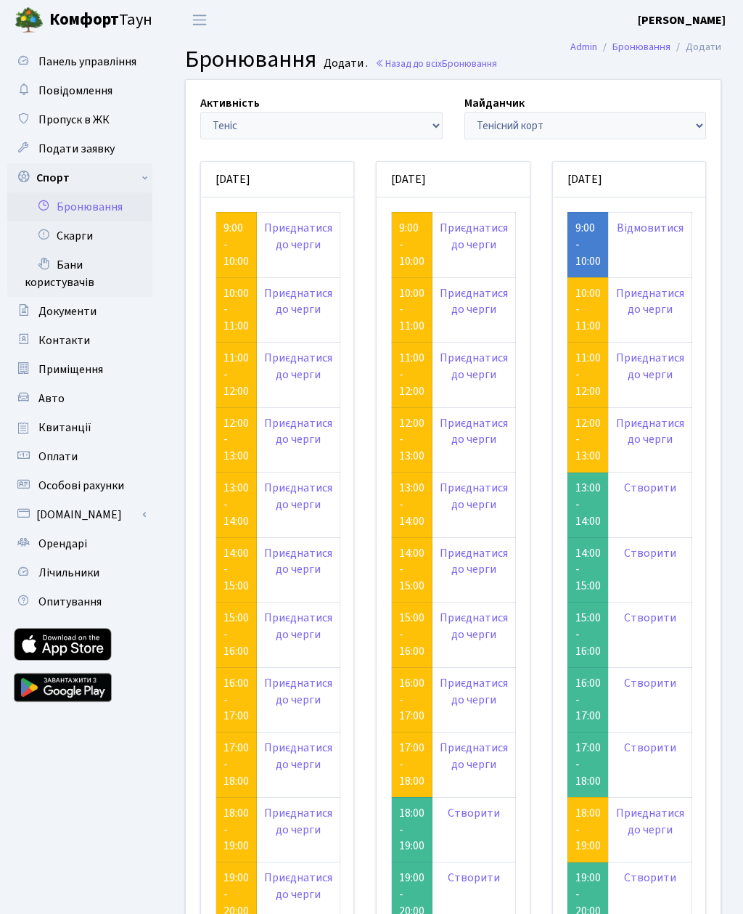 Image resolution: width=743 pixels, height=914 pixels. Describe the element at coordinates (80, 274) in the screenshot. I see `a: Бани користувачів` at that location.